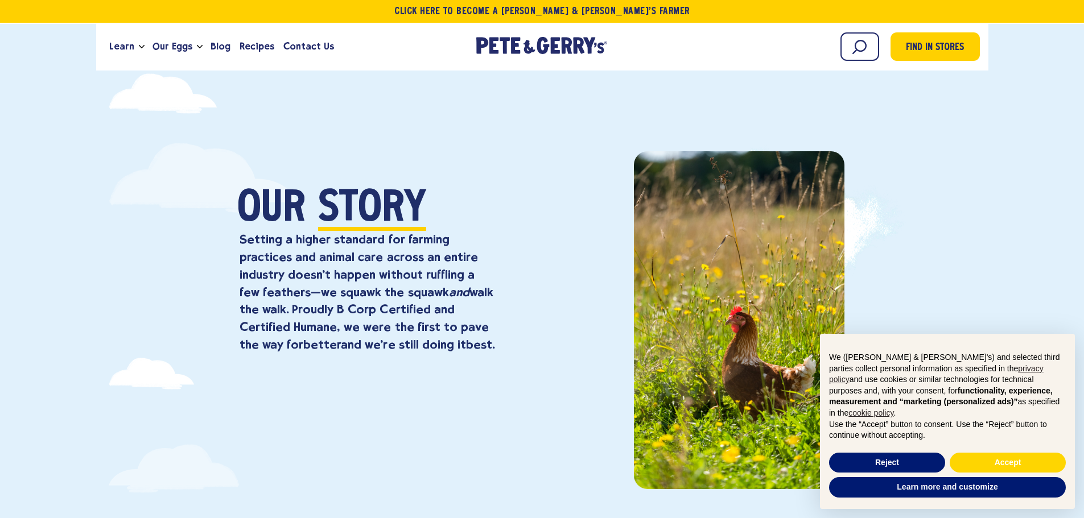 The height and width of the screenshot is (518, 1084). Describe the element at coordinates (947, 488) in the screenshot. I see `button: Learn more and customize` at that location.